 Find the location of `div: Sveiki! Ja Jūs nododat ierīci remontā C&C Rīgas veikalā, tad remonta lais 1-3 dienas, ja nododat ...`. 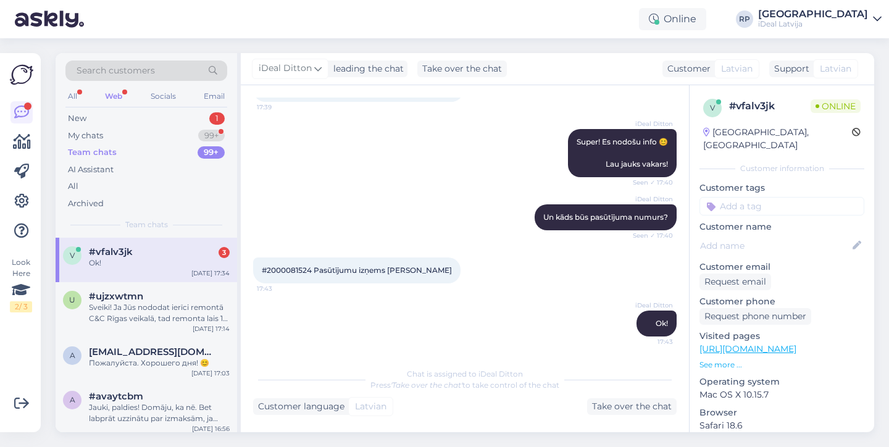

div: Sveiki! Ja Jūs nododat ierīci remontā C&C Rīgas veikalā, tad remonta lais 1-3 dienas, ja nododat ... is located at coordinates (159, 313).